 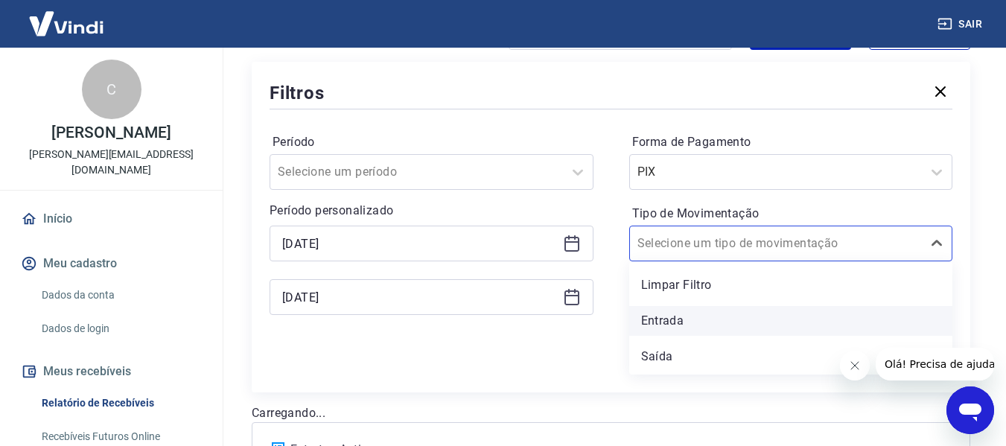 I want to click on a: Dados de login, so click(x=120, y=328).